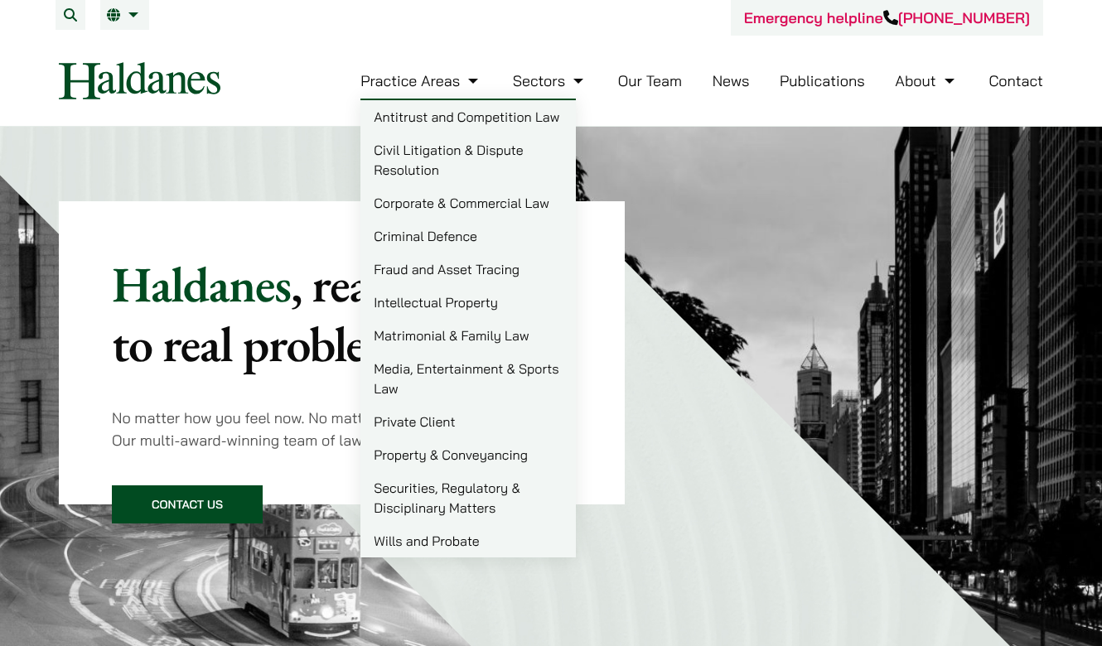 This screenshot has width=1102, height=646. Describe the element at coordinates (421, 80) in the screenshot. I see `a: Practice Areas` at that location.